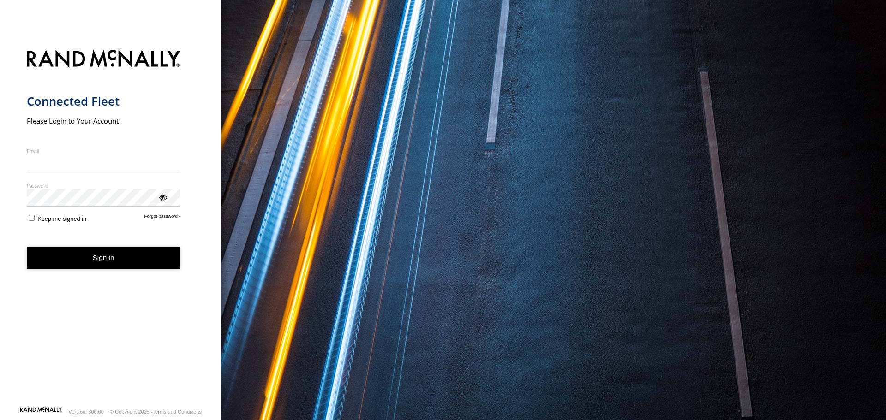  I want to click on label: Password, so click(103, 186).